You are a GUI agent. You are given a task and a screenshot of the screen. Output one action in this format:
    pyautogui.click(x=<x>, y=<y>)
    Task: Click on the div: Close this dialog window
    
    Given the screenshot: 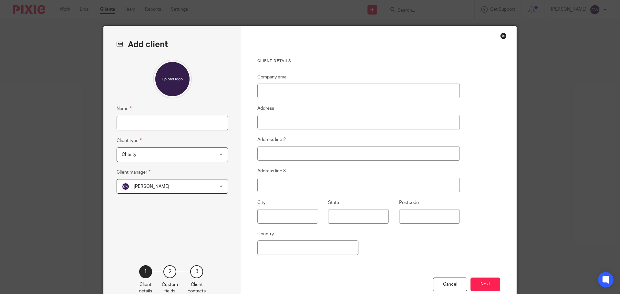 What is the action you would take?
    pyautogui.click(x=503, y=36)
    